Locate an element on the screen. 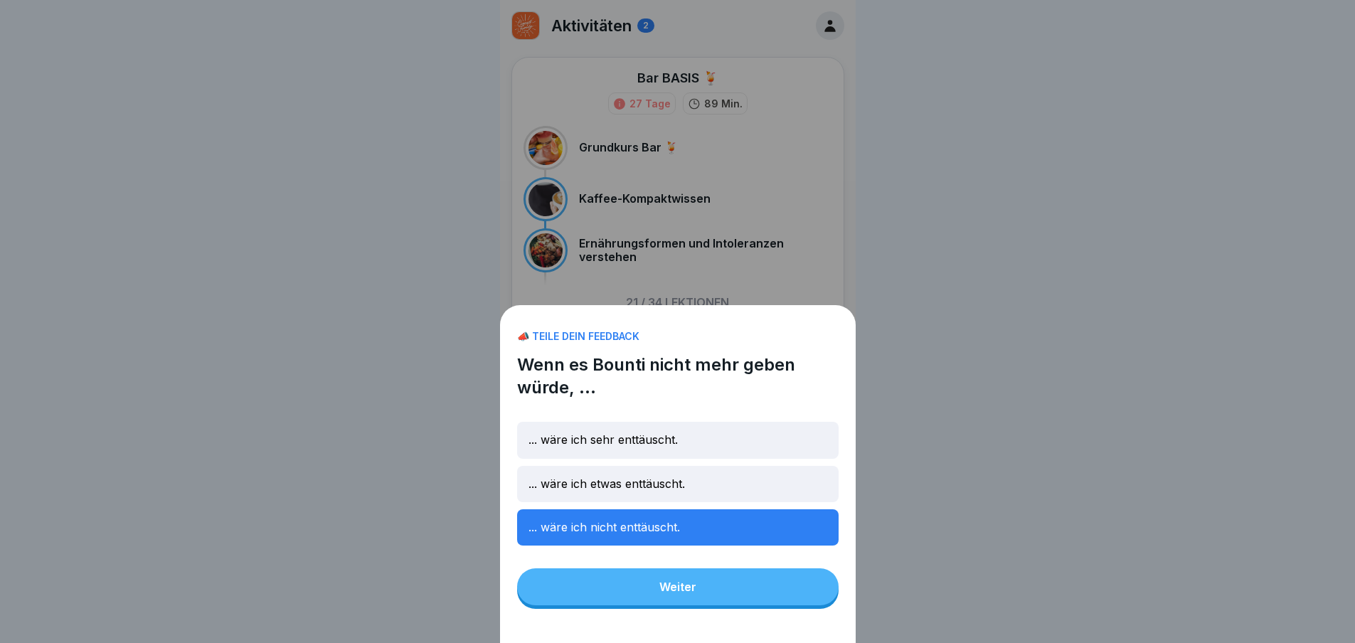  p: 📣 TEILE DEIN FEEDBACK is located at coordinates (678, 336).